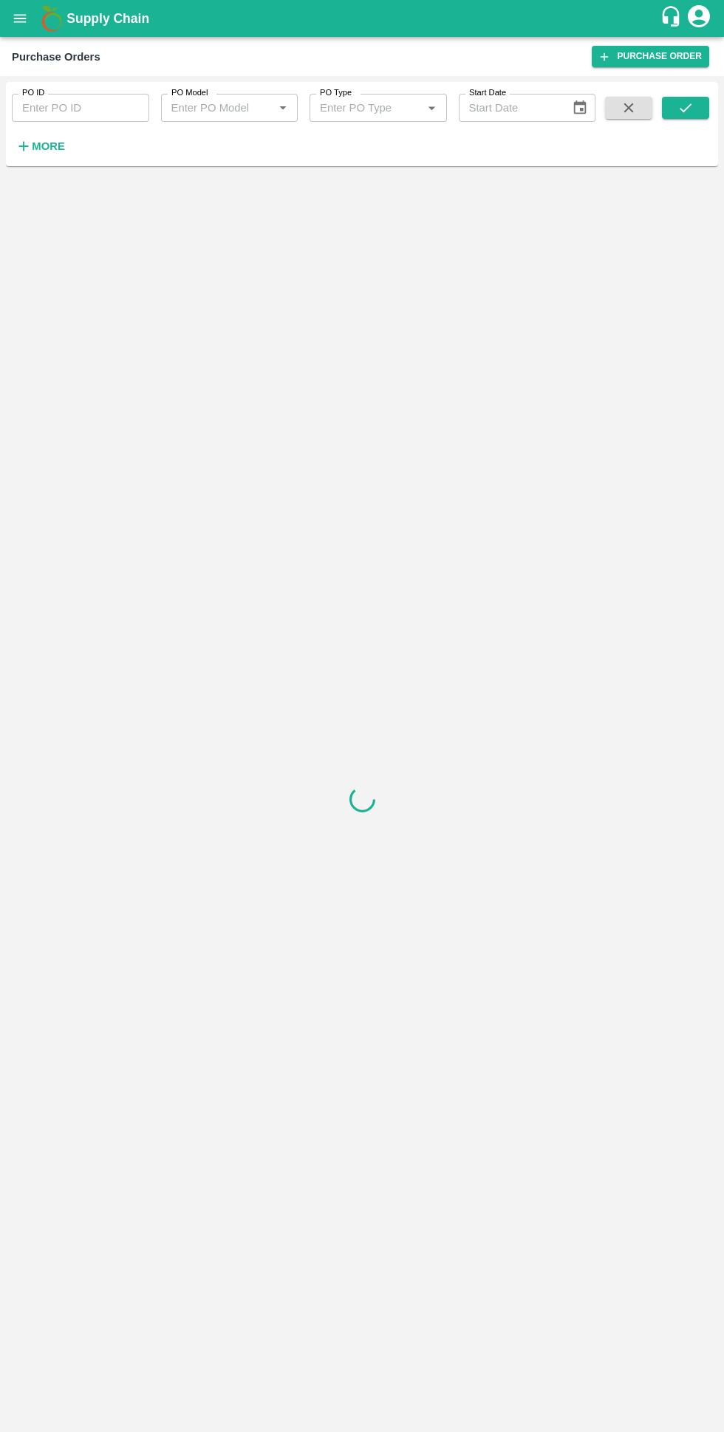 Image resolution: width=724 pixels, height=1432 pixels. What do you see at coordinates (672, 18) in the screenshot?
I see `div: customer-support` at bounding box center [672, 18].